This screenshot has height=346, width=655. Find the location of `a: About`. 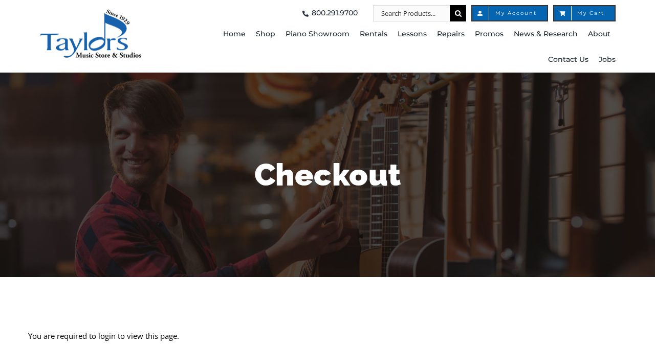

a: About is located at coordinates (599, 34).